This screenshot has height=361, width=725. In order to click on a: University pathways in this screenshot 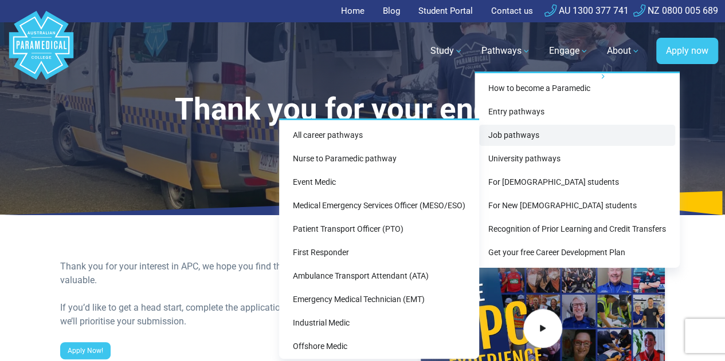, I will do `click(577, 159)`.